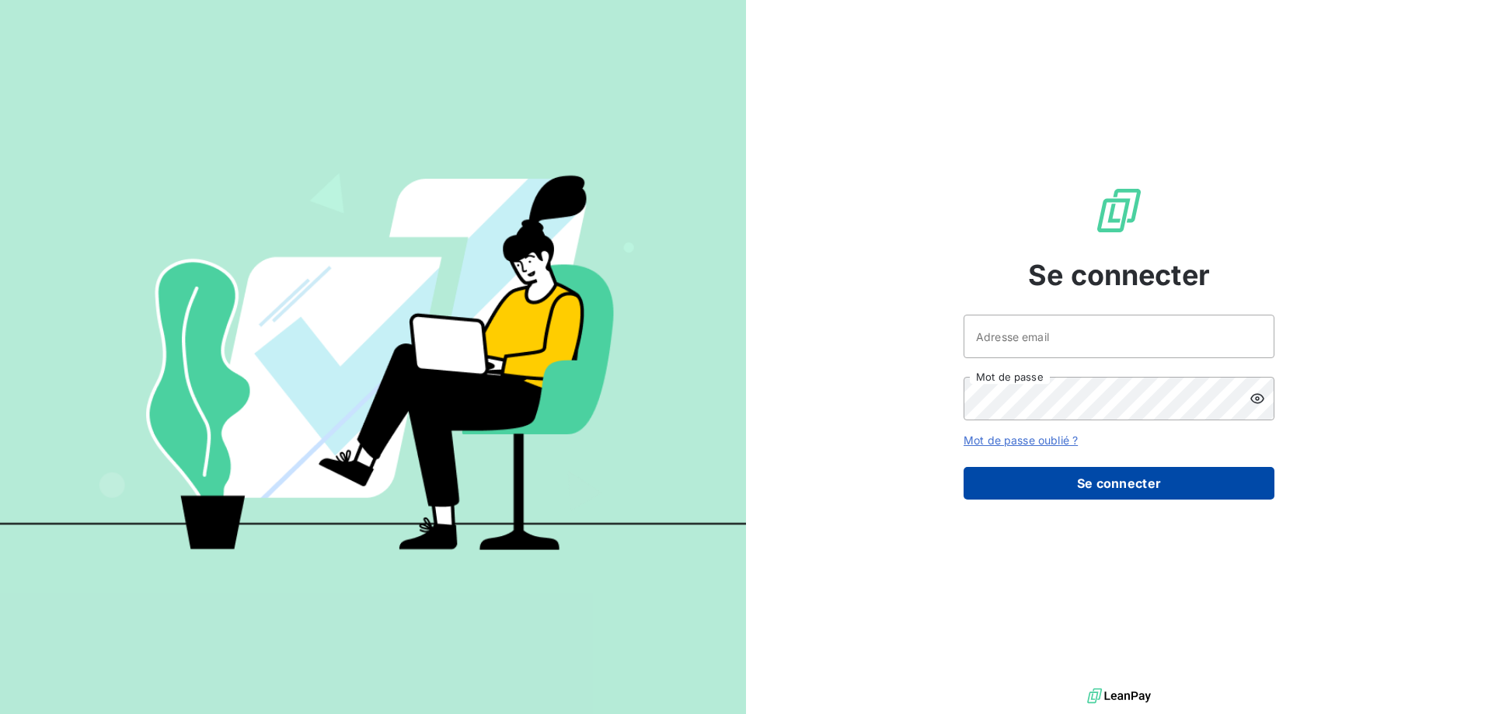  What do you see at coordinates (1119, 211) in the screenshot?
I see `img: Logo LeanPay` at bounding box center [1119, 211].